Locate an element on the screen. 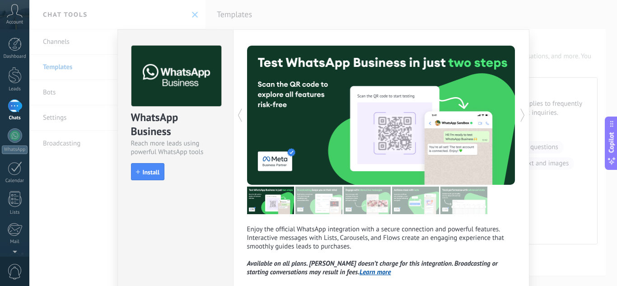 The height and width of the screenshot is (286, 617). img: tour_image_24a60f2de5b7f716b00b2508d23a5f71.png is located at coordinates (271, 200).